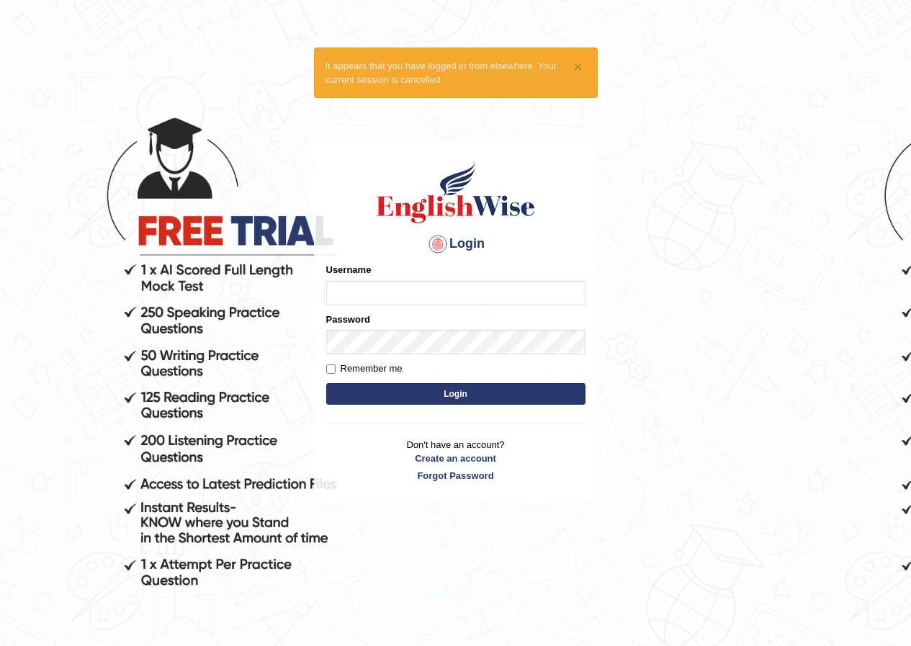 This screenshot has height=646, width=911. What do you see at coordinates (456, 193) in the screenshot?
I see `img: Logo of English Wise sign in for intelligent practice with AI` at bounding box center [456, 193].